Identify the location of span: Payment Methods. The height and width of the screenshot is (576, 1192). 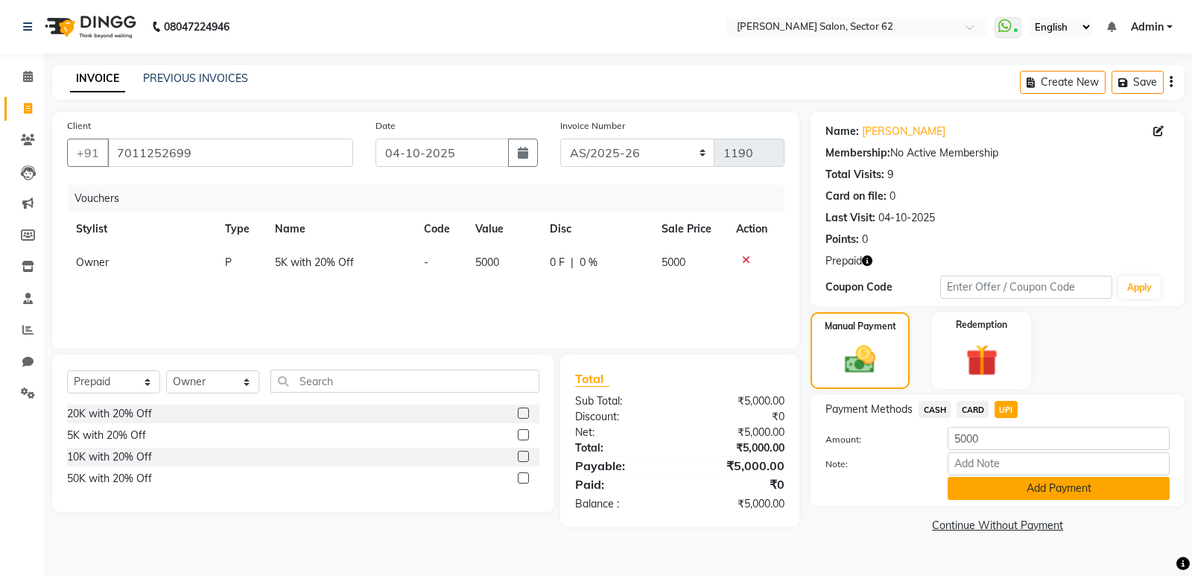
(869, 409).